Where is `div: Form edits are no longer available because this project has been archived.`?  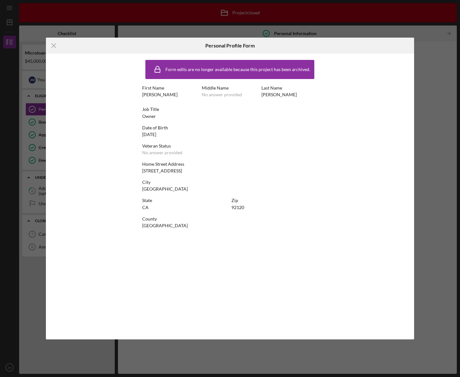 div: Form edits are no longer available because this project has been archived. is located at coordinates (238, 70).